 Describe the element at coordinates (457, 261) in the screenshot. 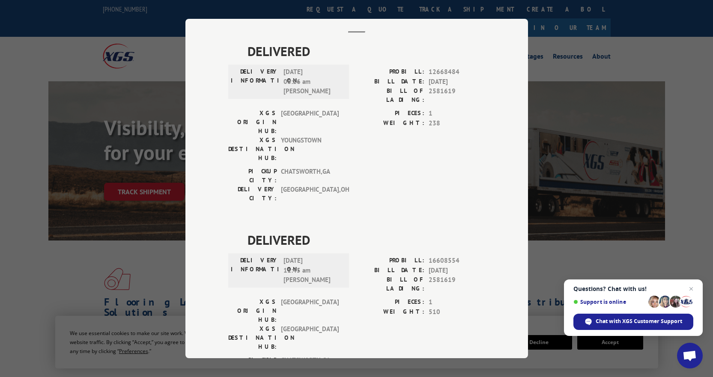

I see `span: 16608554` at that location.